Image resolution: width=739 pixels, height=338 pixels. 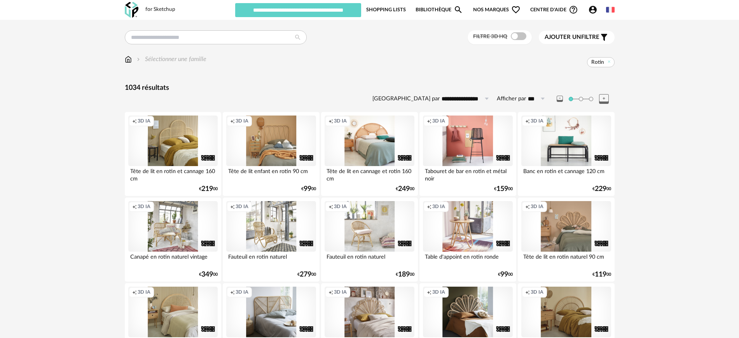 What do you see at coordinates (271, 174) in the screenshot?
I see `div: Tête de lit enfant en rotin 90 cm` at bounding box center [271, 174].